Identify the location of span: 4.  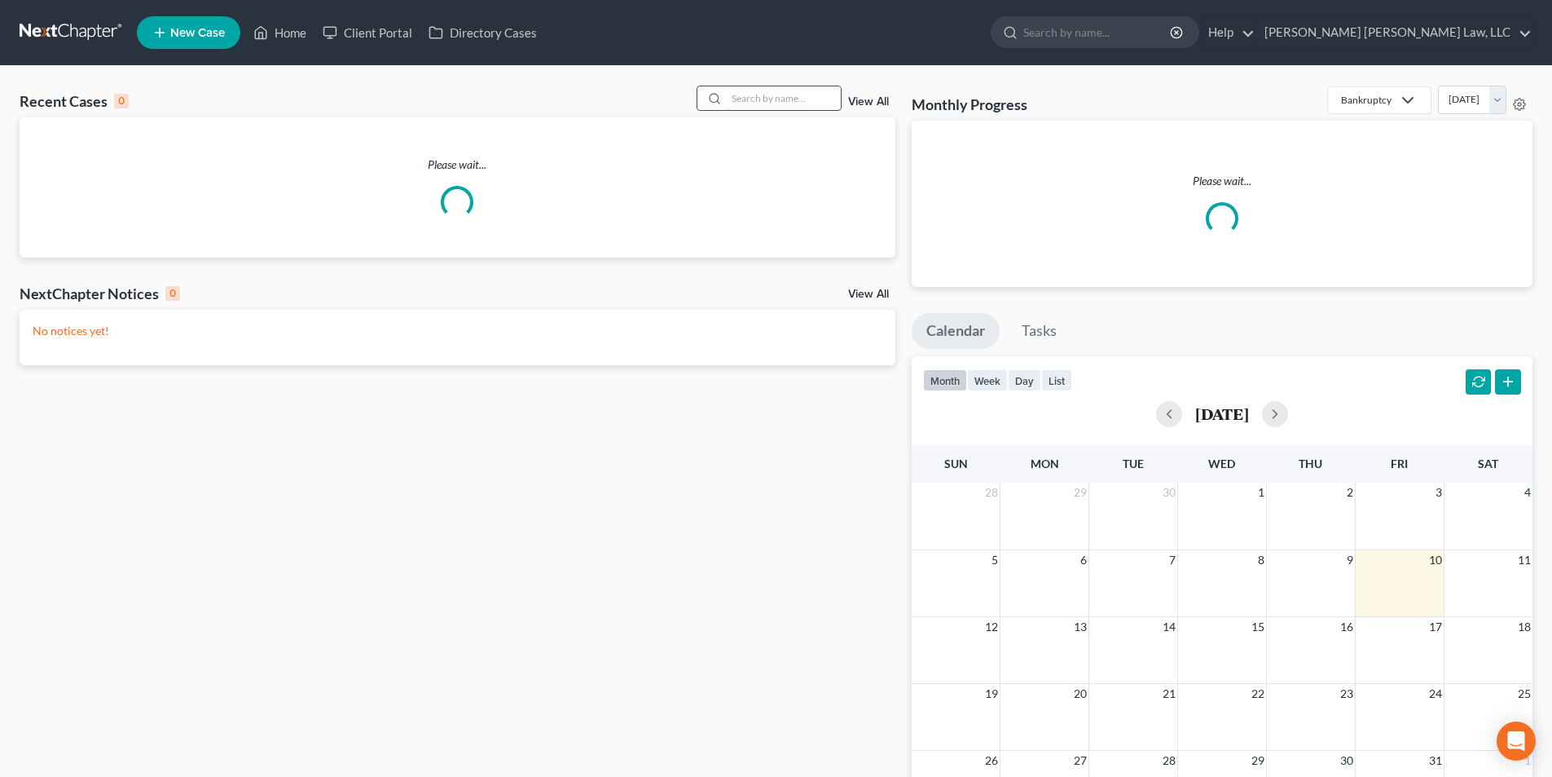
(1528, 492).